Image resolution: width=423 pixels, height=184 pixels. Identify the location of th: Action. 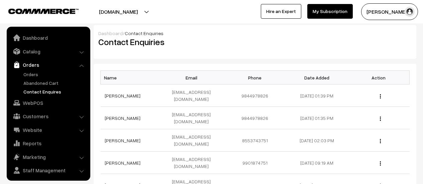
(379, 78).